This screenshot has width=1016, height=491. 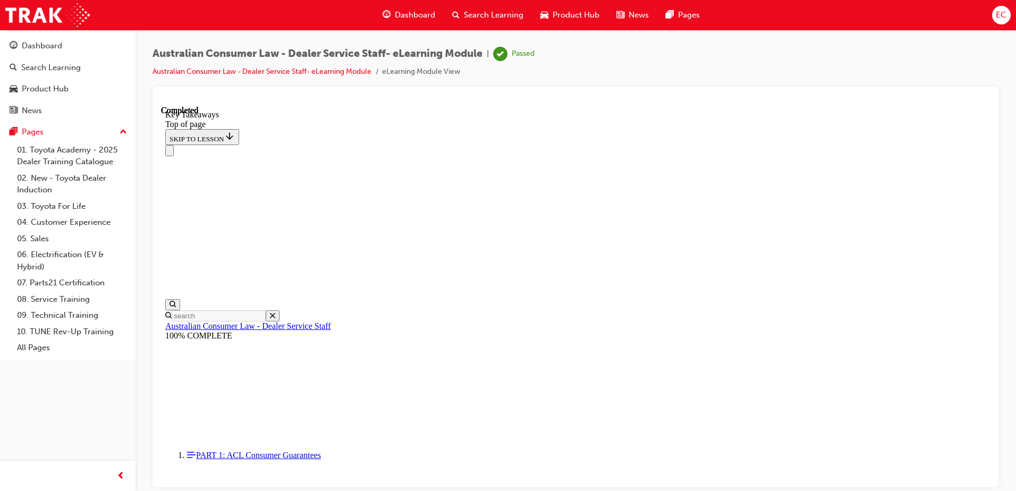 I want to click on span: SKIP TO LESSON, so click(x=41, y=33).